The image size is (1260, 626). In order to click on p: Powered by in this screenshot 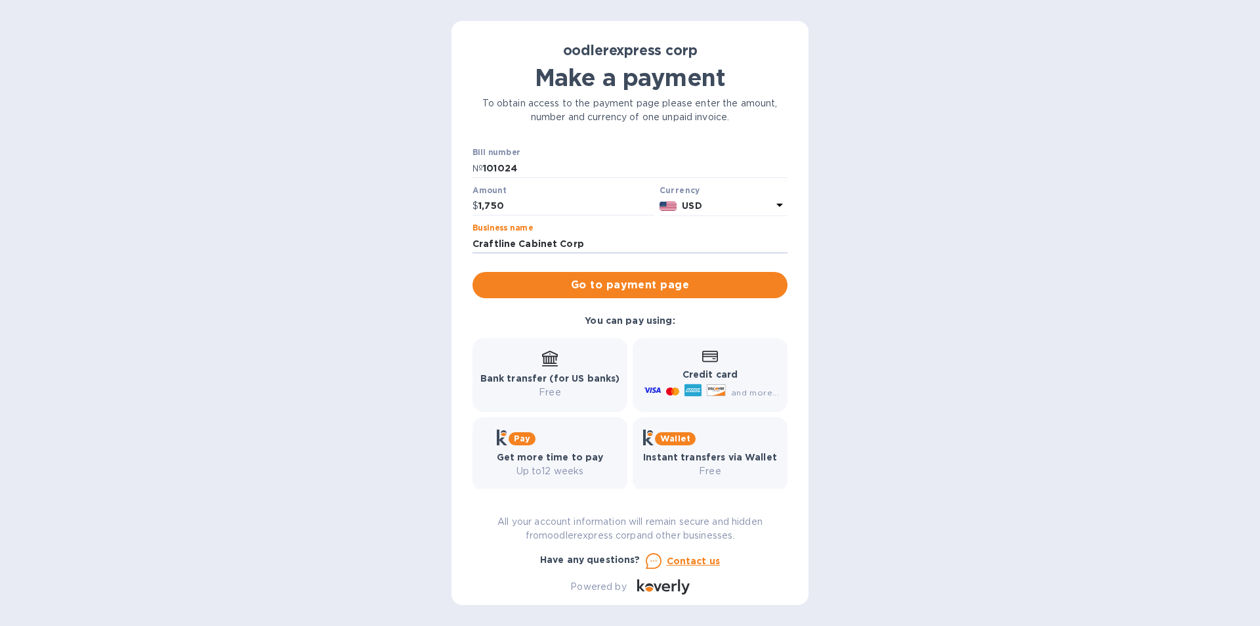, I will do `click(598, 586)`.